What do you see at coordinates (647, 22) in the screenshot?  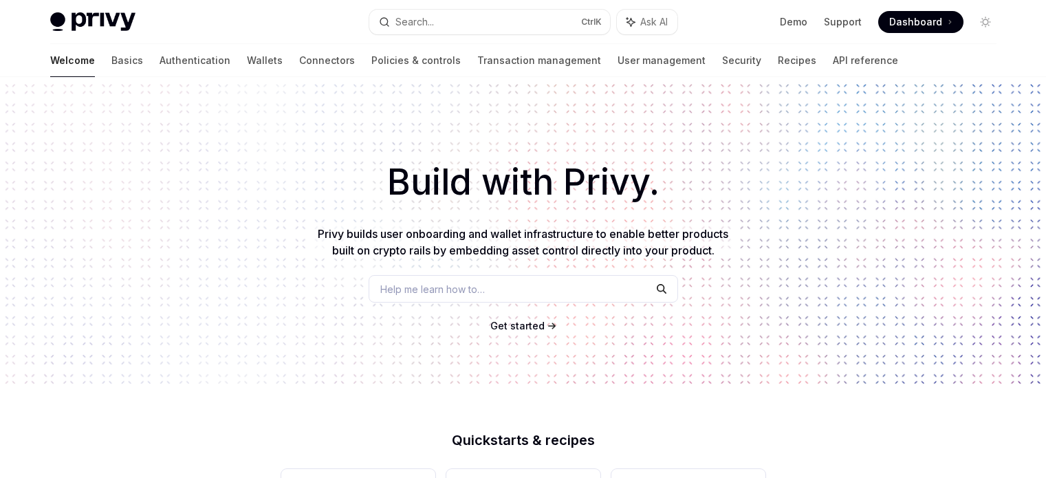 I see `button: Ask AI` at bounding box center [647, 22].